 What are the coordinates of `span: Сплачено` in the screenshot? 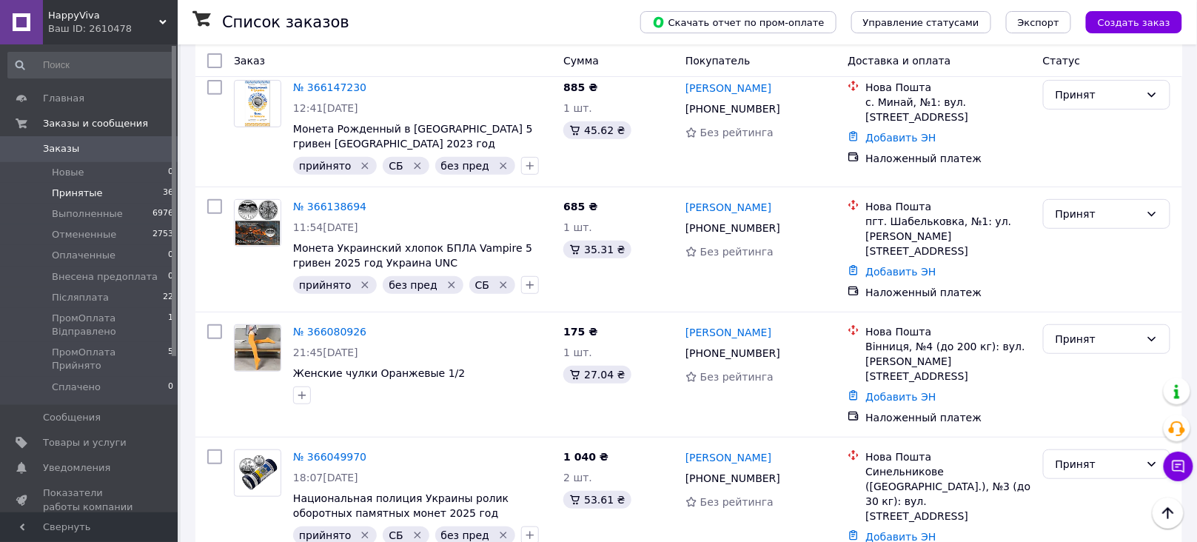 It's located at (76, 387).